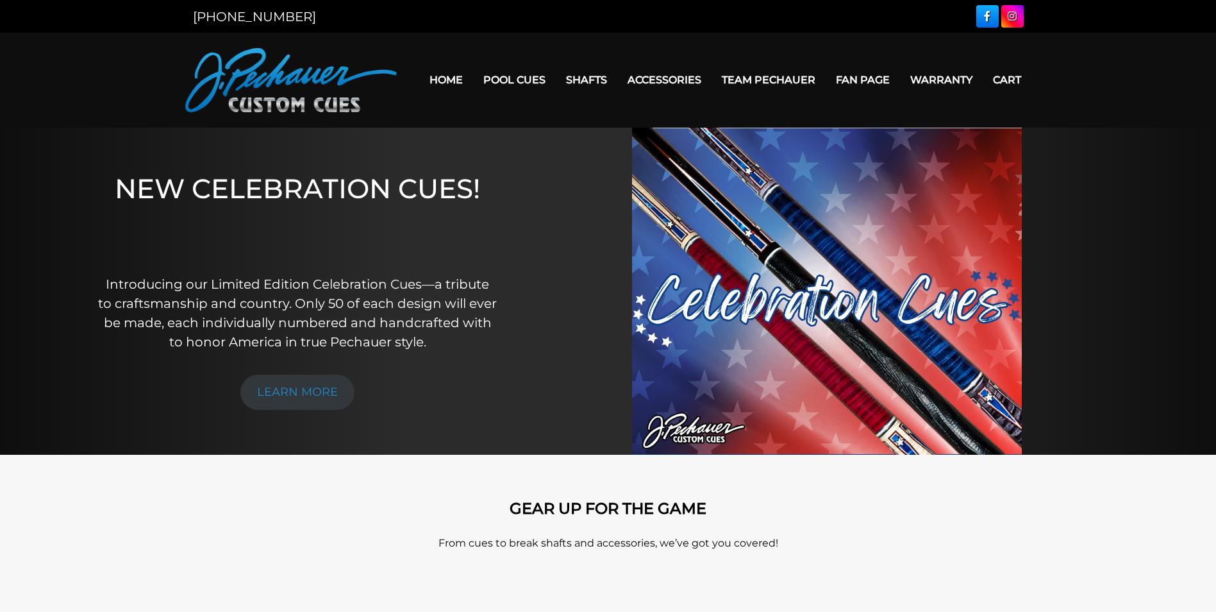 The image size is (1216, 612). What do you see at coordinates (608, 543) in the screenshot?
I see `p: From cues to break shafts and accessories, we’ve got you covered!` at bounding box center [608, 543].